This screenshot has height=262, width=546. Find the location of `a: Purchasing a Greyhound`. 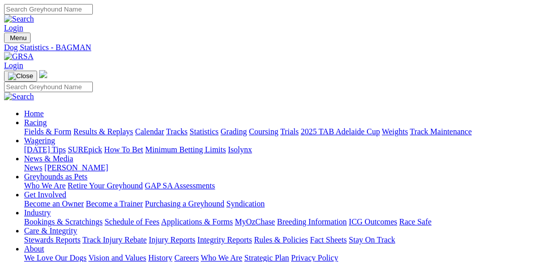

a: Purchasing a Greyhound is located at coordinates (185, 204).